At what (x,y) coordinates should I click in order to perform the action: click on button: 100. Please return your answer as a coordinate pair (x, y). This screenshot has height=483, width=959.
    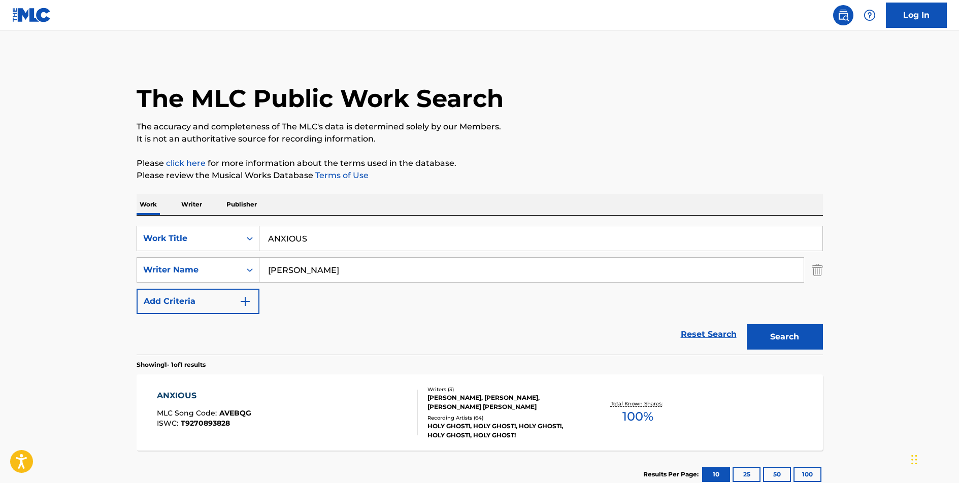
    Looking at the image, I should click on (807, 475).